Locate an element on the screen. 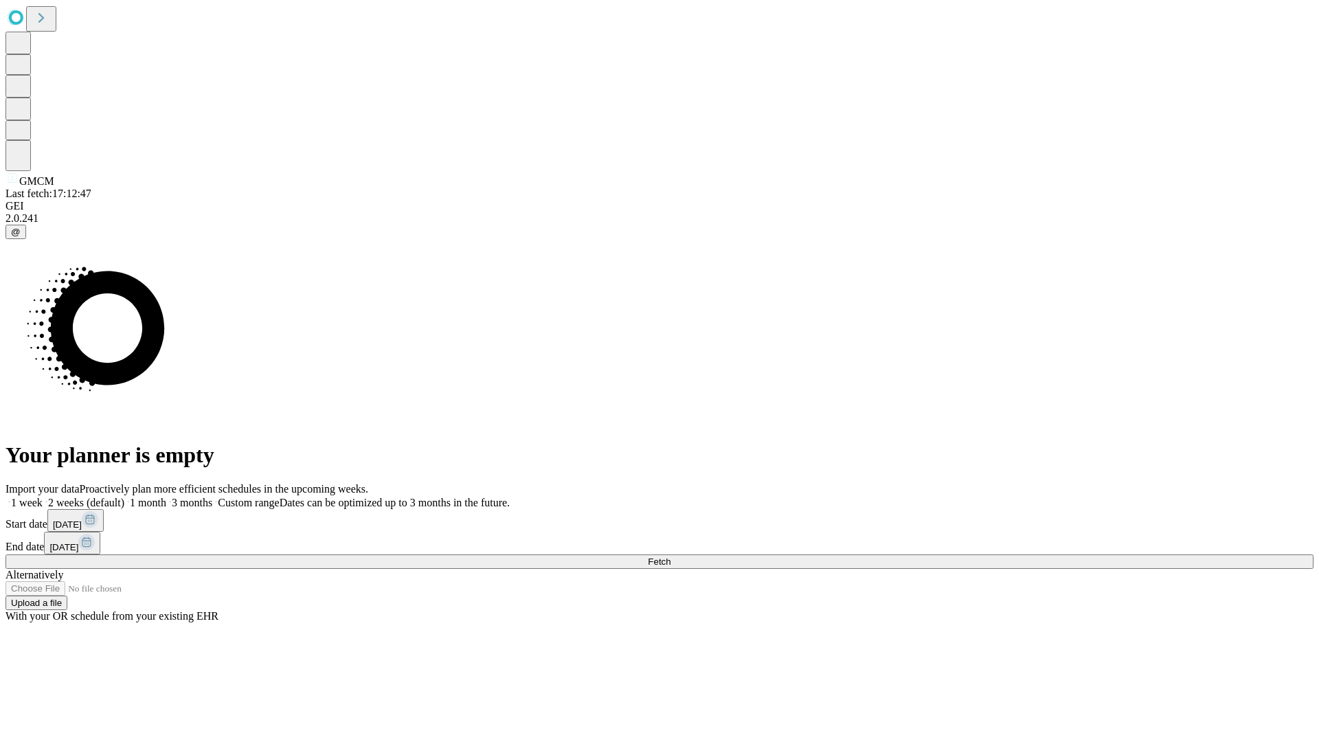 The image size is (1319, 742). span: 2 weeks (default) is located at coordinates (86, 502).